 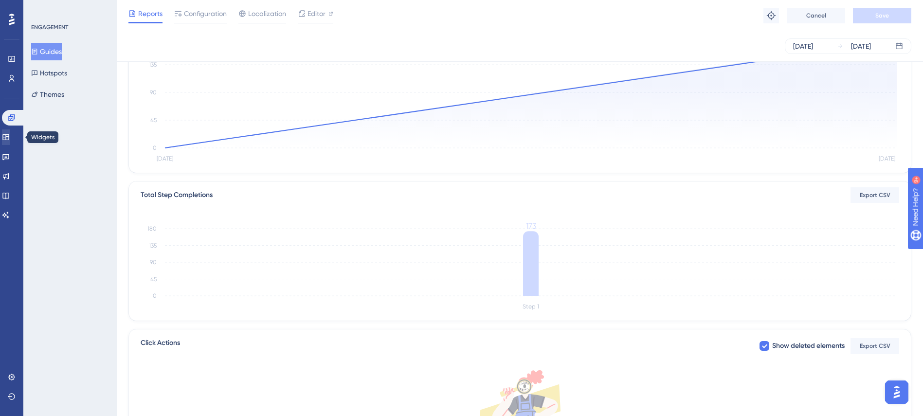 What do you see at coordinates (177, 195) in the screenshot?
I see `div: Total Step Completions` at bounding box center [177, 195].